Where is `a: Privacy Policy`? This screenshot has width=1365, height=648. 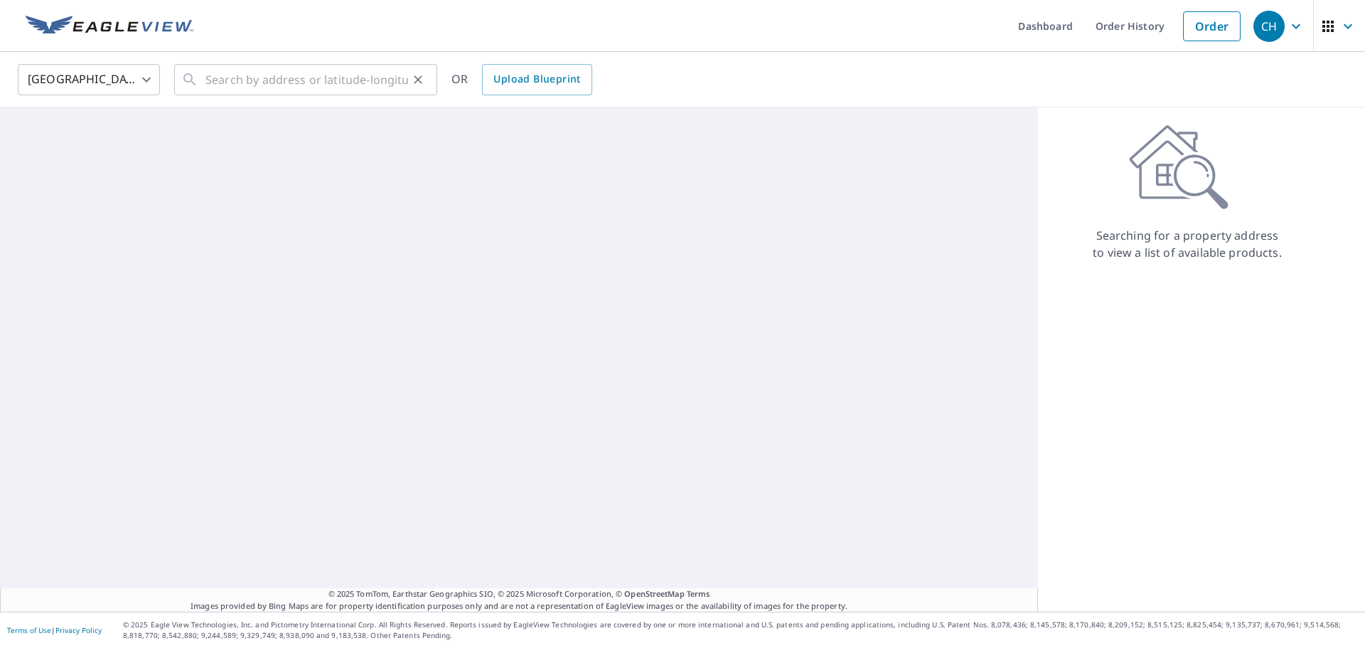
a: Privacy Policy is located at coordinates (78, 630).